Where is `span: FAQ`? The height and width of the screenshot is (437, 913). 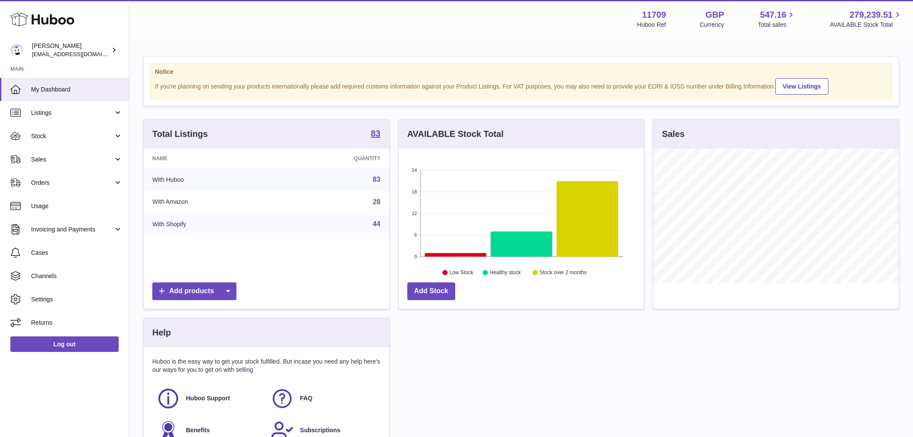 span: FAQ is located at coordinates (306, 398).